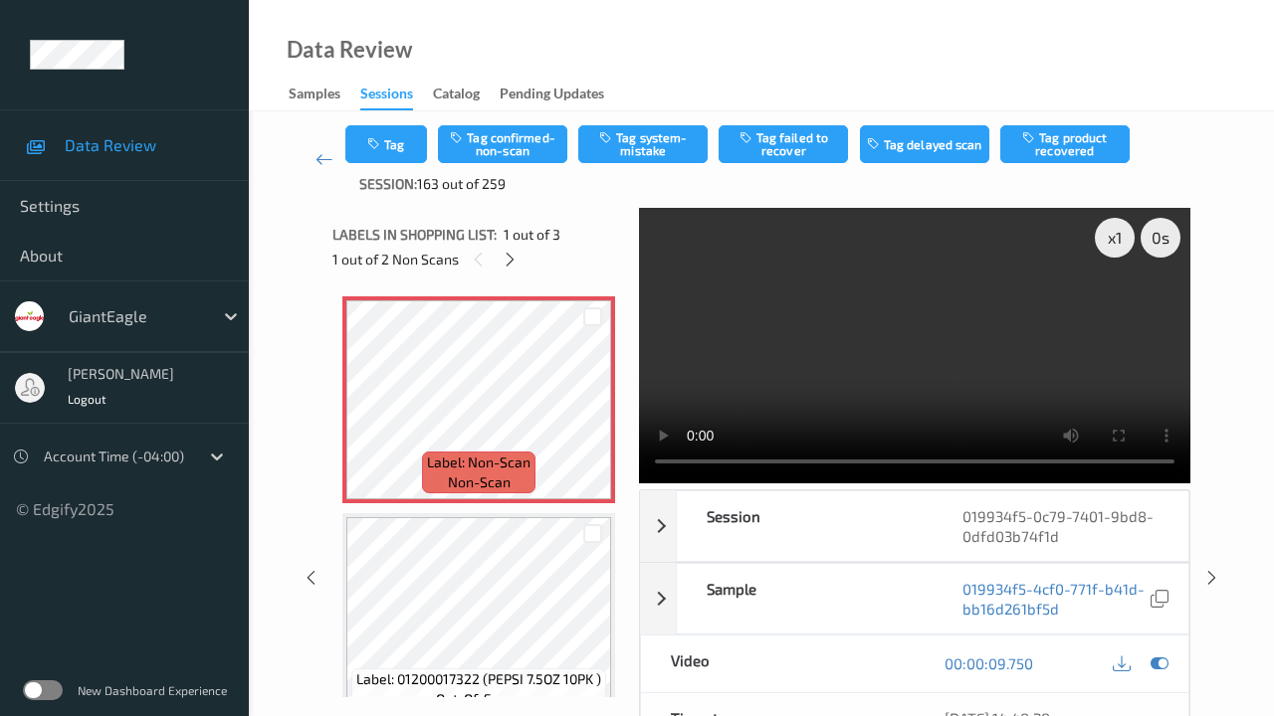 This screenshot has height=716, width=1274. I want to click on span: 163 out of 259, so click(461, 184).